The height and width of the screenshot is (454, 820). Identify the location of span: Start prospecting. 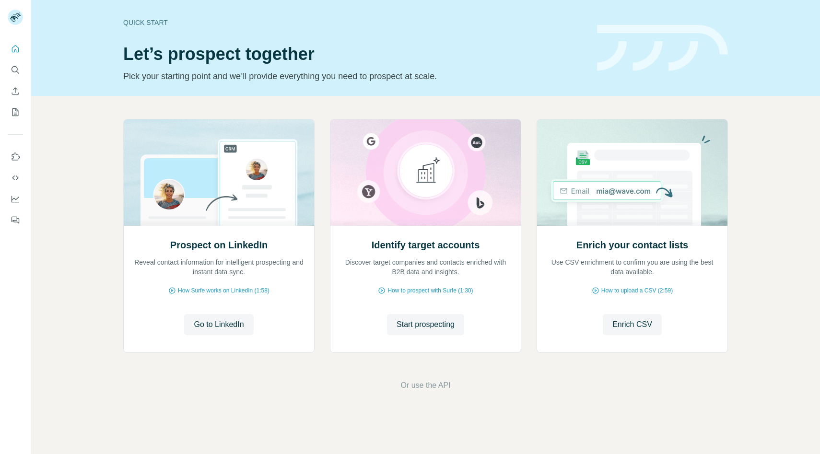
(425, 325).